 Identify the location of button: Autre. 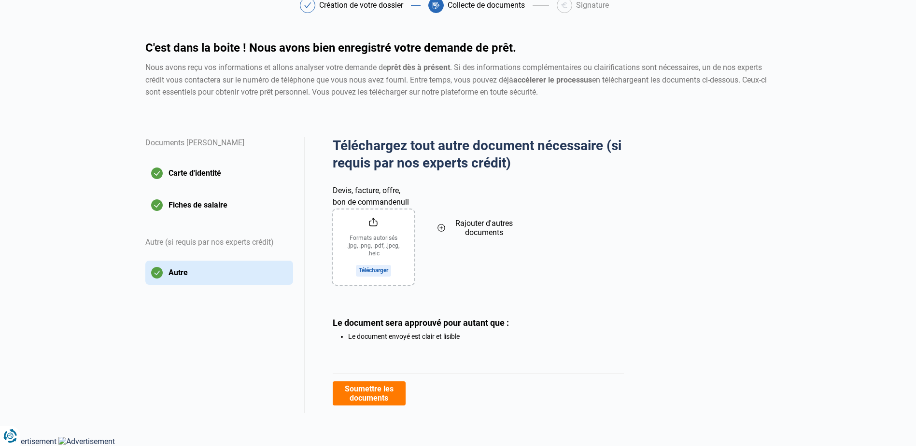
(219, 273).